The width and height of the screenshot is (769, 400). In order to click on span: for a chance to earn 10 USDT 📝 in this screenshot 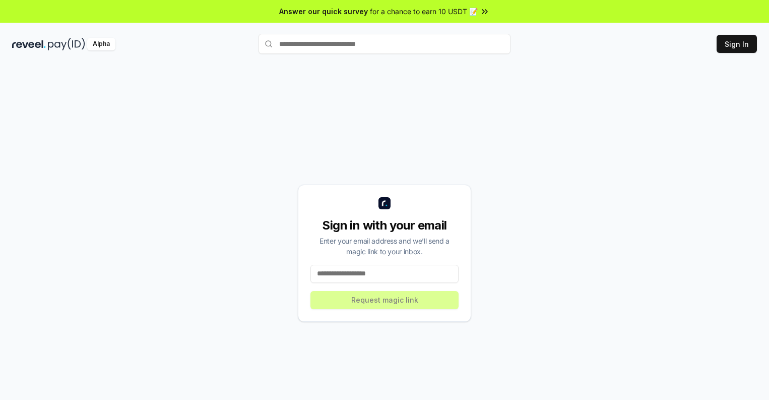, I will do `click(424, 11)`.